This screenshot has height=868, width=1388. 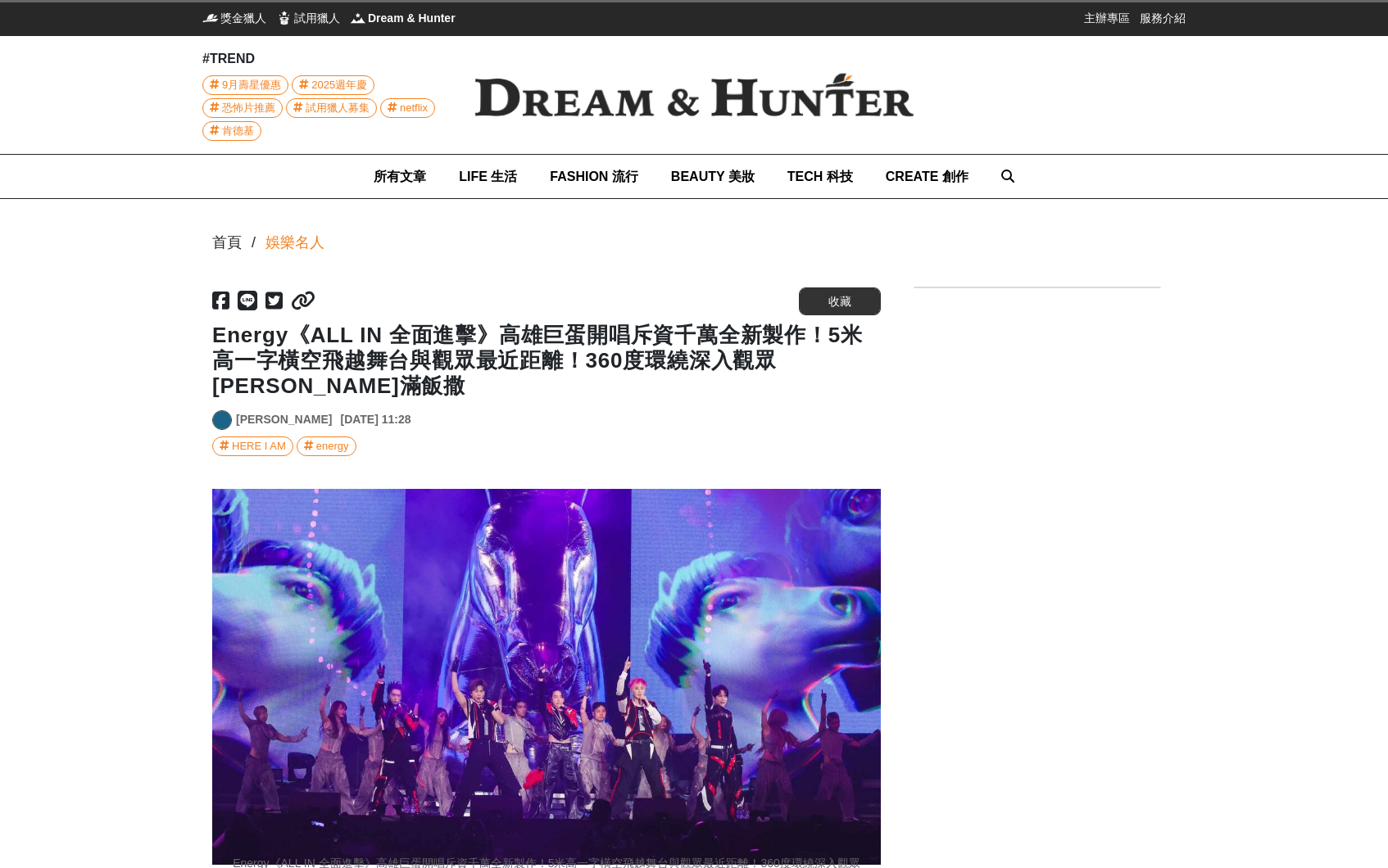 I want to click on span: 所有文章, so click(x=400, y=176).